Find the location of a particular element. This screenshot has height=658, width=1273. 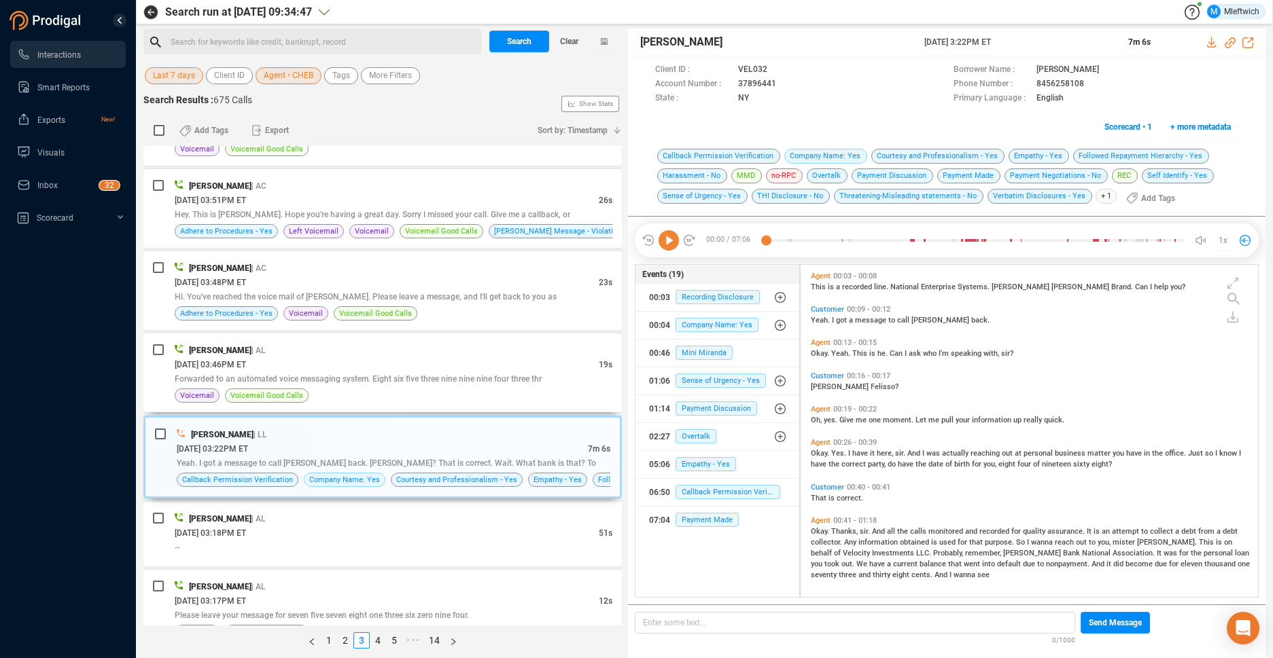

div: 00:46 is located at coordinates (659, 353).